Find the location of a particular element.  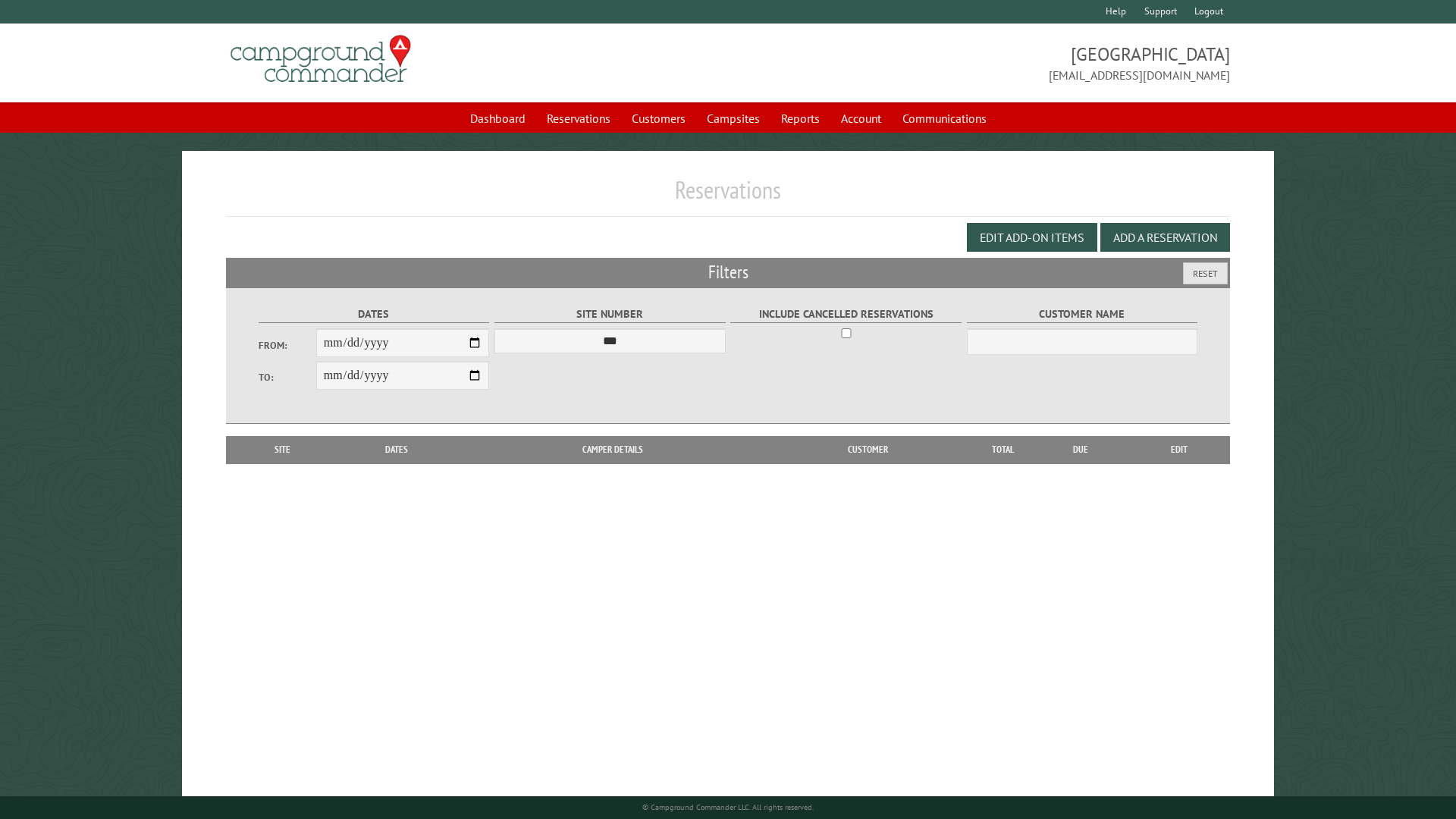

label: Include Cancelled Reservations is located at coordinates (846, 313).